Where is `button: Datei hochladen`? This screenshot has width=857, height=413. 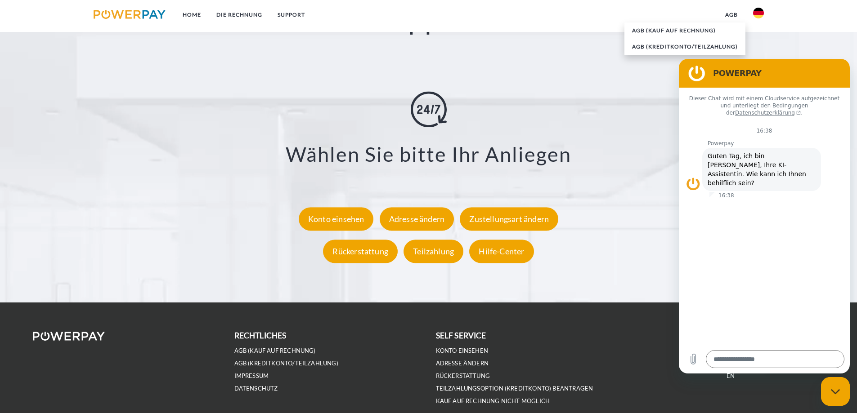 button: Datei hochladen is located at coordinates (14, 301).